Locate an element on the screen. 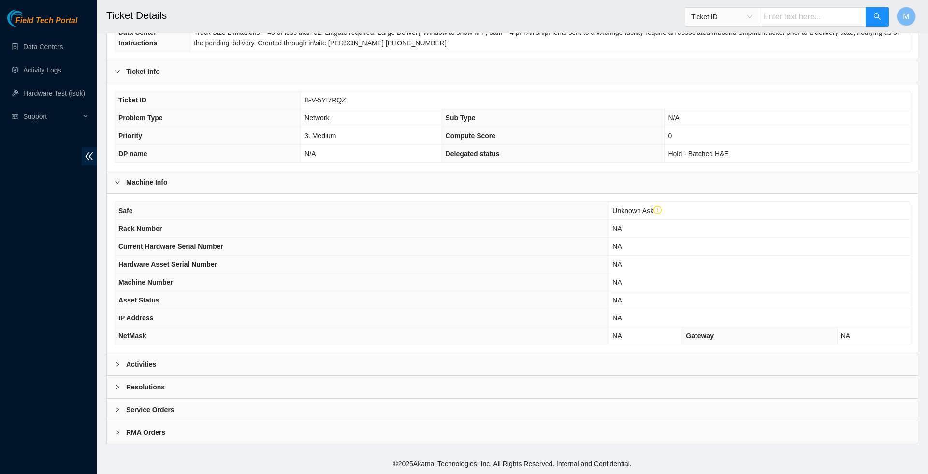  b: Machine Info is located at coordinates (147, 182).